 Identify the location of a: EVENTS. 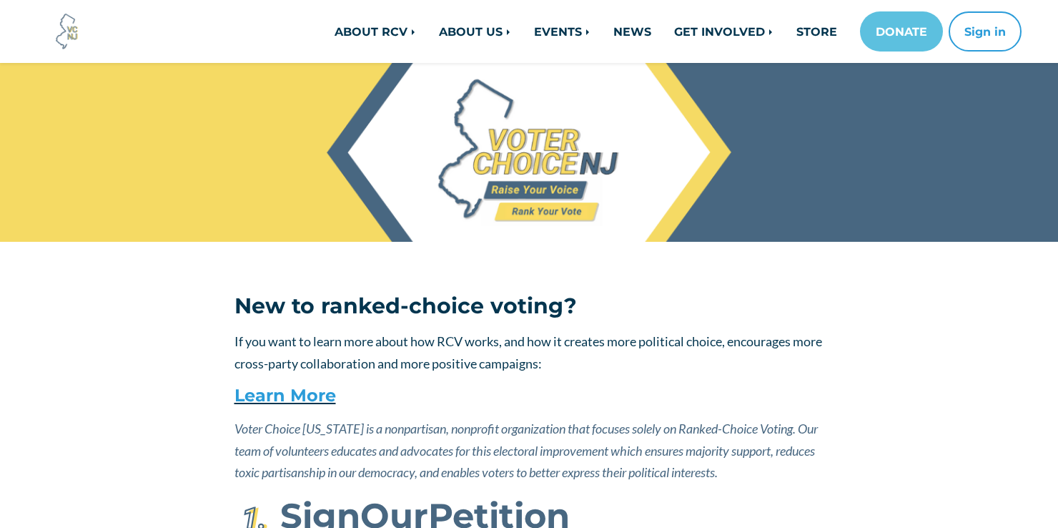
(562, 31).